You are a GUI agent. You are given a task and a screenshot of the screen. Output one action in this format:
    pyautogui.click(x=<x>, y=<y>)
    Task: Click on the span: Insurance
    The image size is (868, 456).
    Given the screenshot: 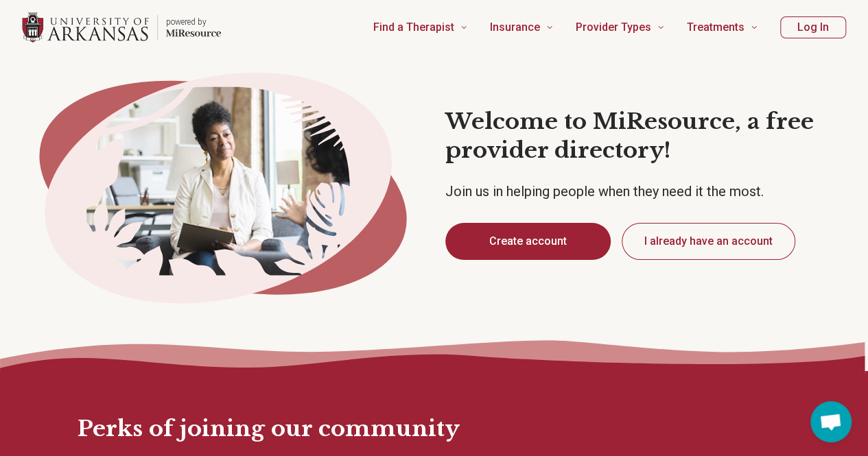 What is the action you would take?
    pyautogui.click(x=515, y=27)
    